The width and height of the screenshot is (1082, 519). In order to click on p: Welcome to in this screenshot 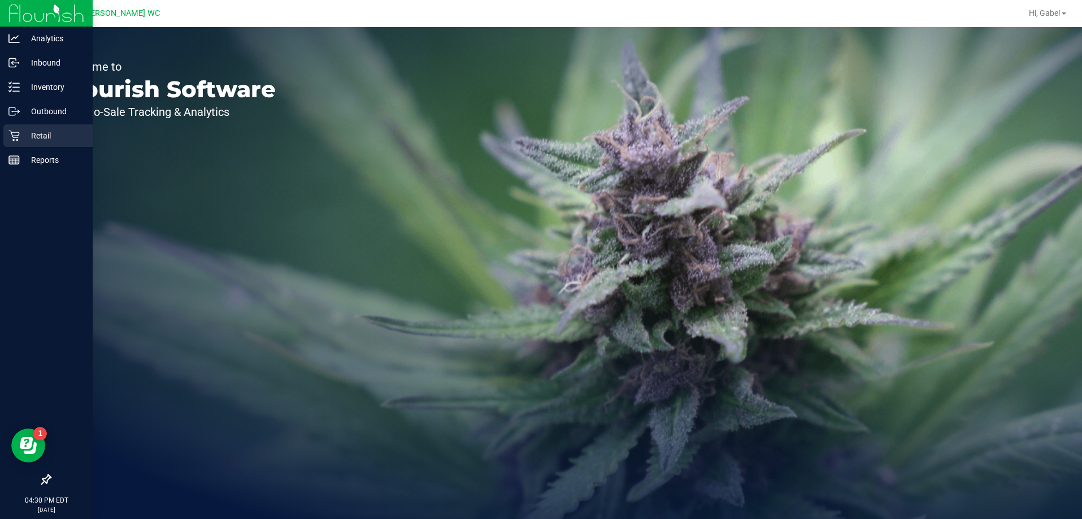, I will do `click(168, 67)`.